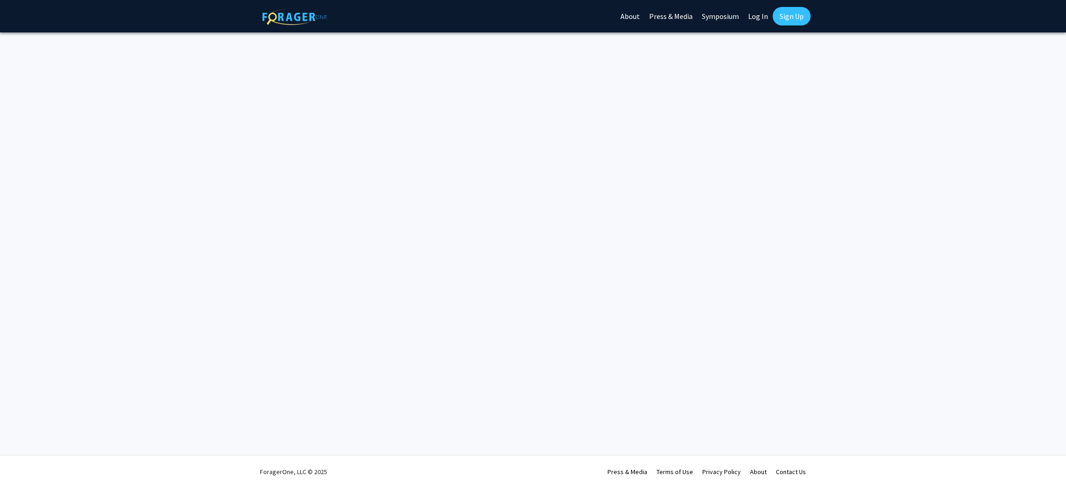  I want to click on a: Contact Us, so click(791, 471).